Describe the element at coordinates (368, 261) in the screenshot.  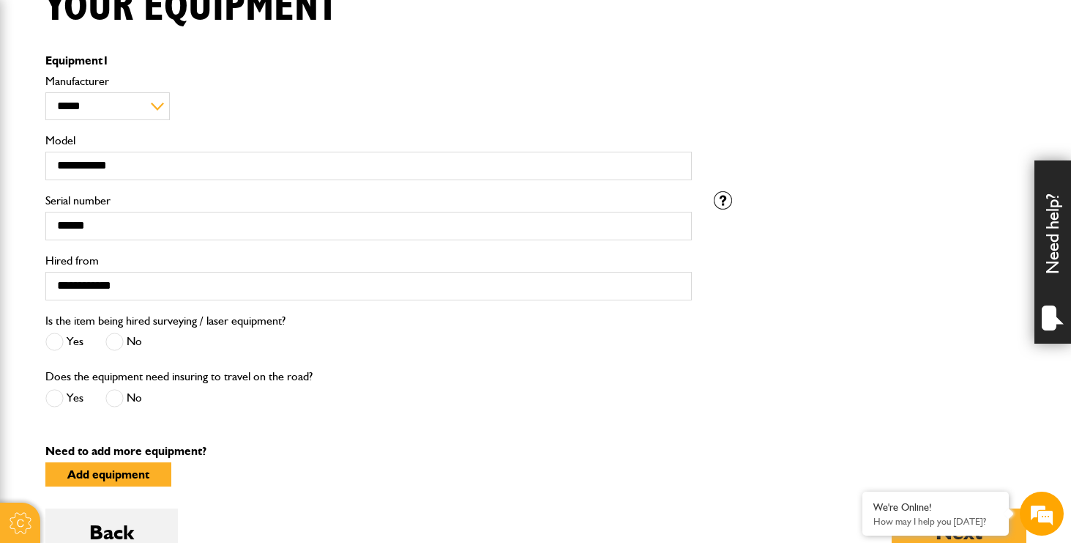
I see `label: Hired from` at that location.